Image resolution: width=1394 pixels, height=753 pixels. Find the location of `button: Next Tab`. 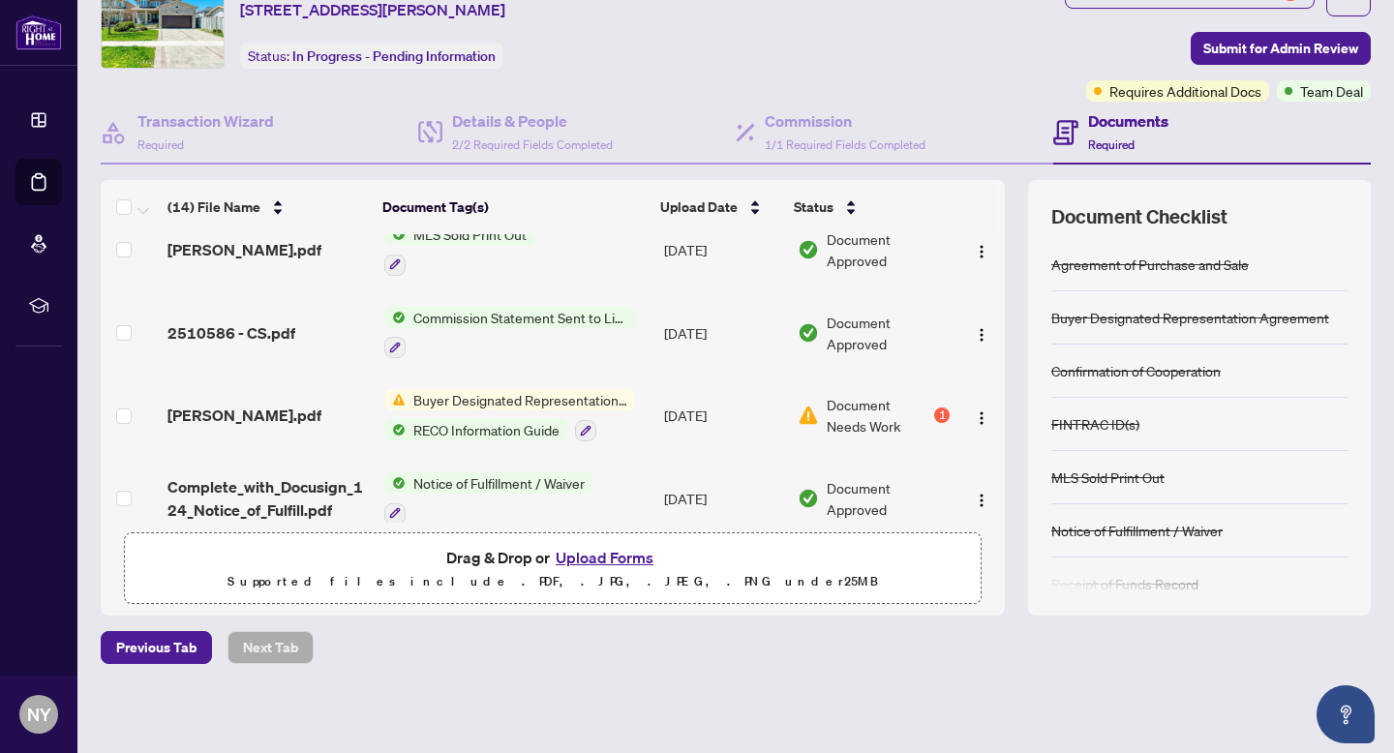

button: Next Tab is located at coordinates (270, 648).